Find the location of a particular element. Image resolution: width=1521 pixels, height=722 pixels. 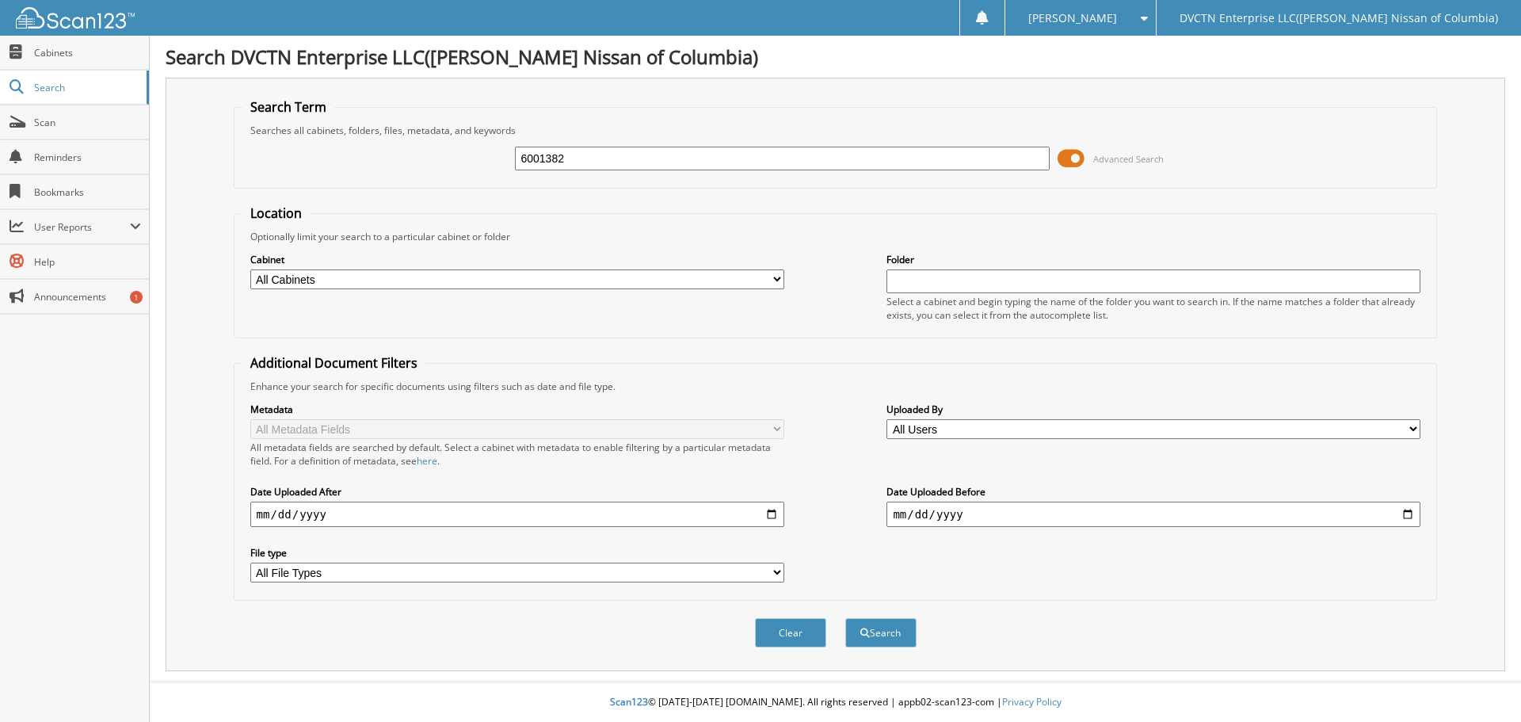

span: Announcements is located at coordinates (87, 296).